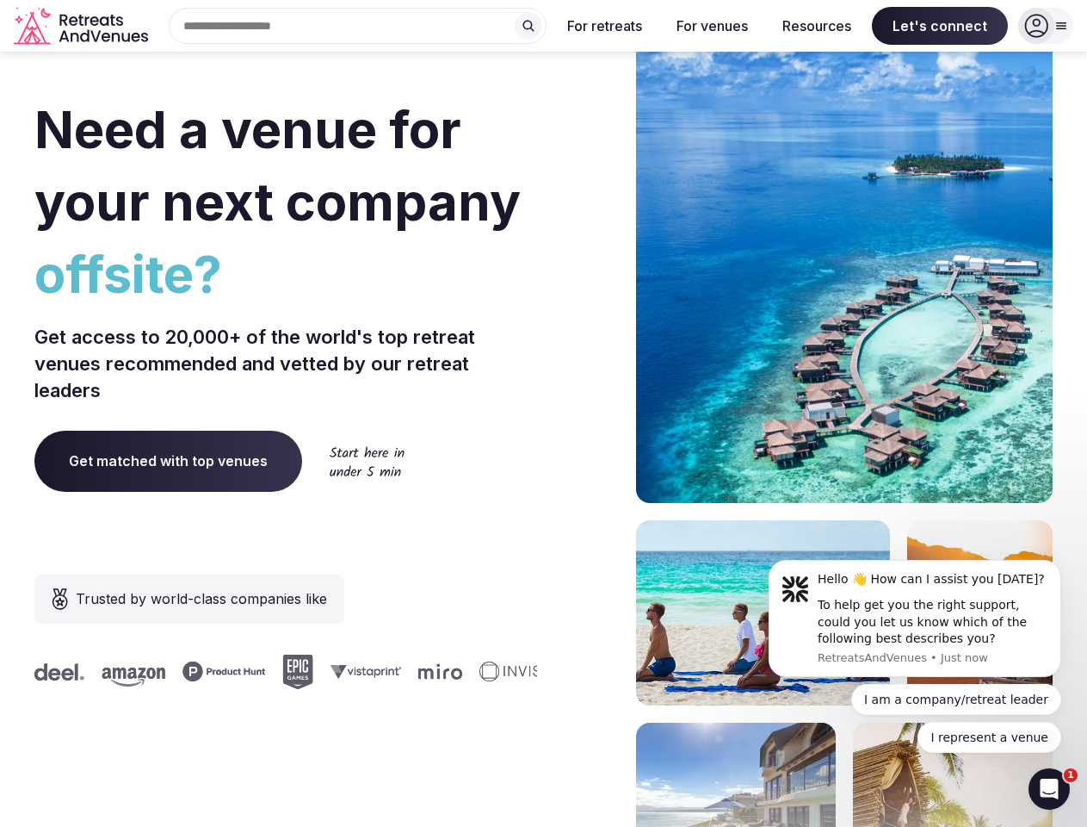  I want to click on img: Profile image for RetreatsAndVenues, so click(53, 51).